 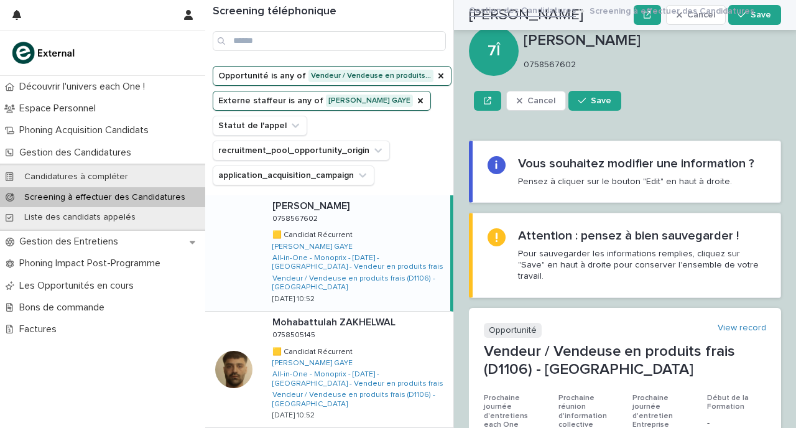 I want to click on p: Espace Personnel, so click(x=60, y=108).